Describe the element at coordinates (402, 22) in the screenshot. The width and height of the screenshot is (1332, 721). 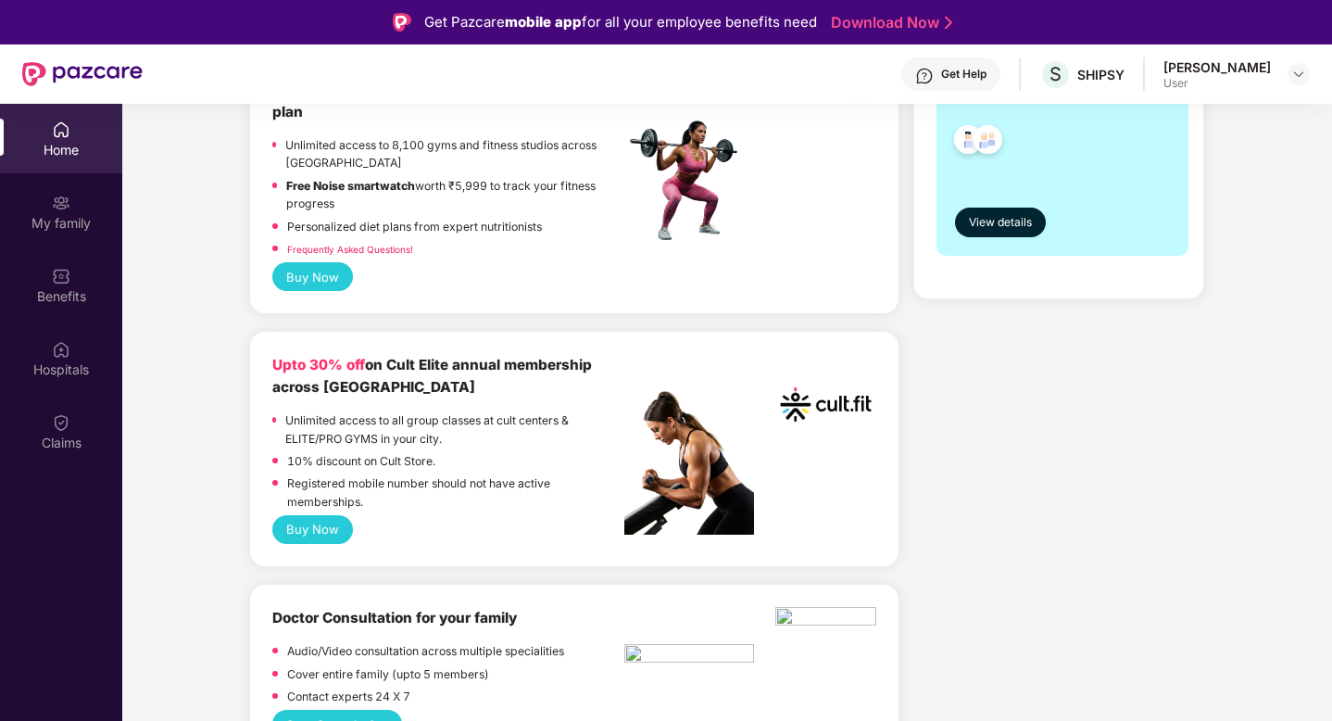
I see `img: Logo` at that location.